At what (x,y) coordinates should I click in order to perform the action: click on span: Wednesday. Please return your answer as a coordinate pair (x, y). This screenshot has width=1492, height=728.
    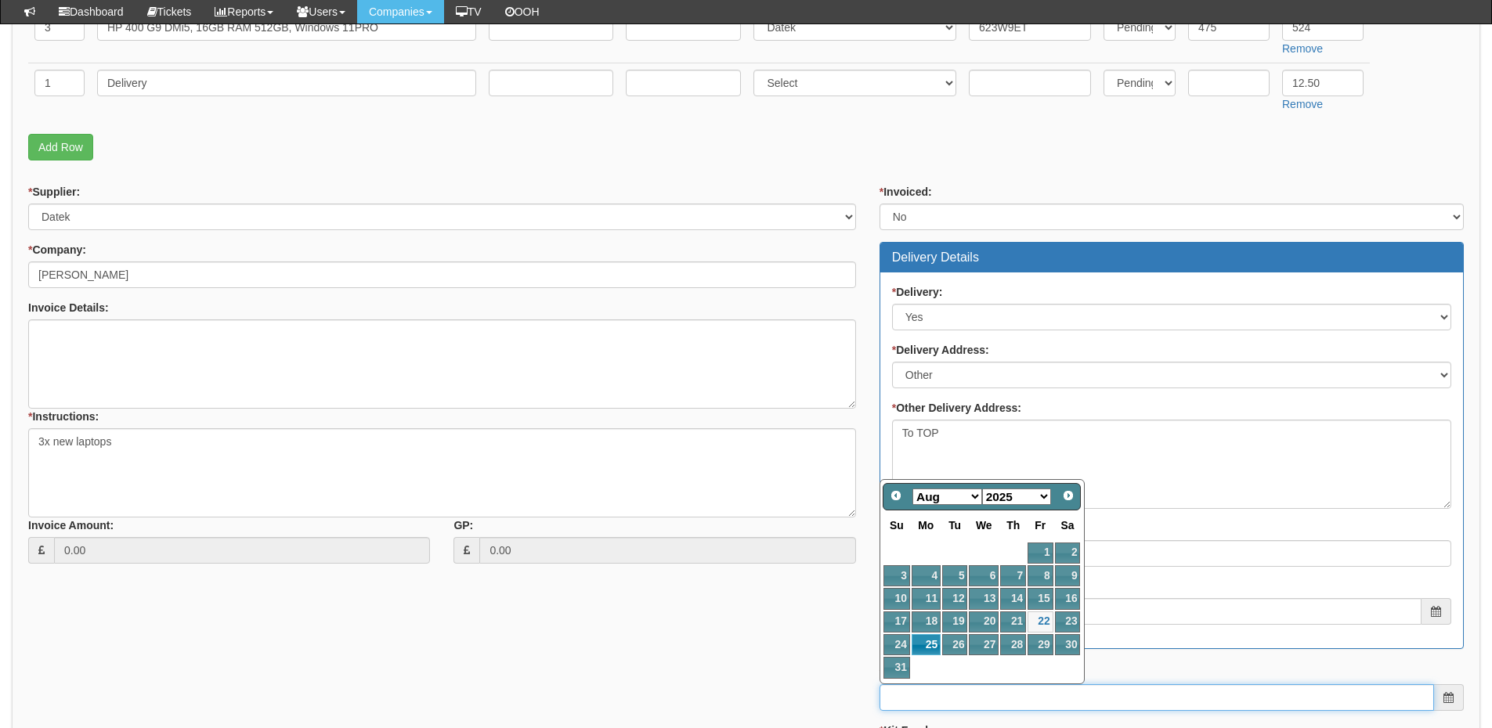
    Looking at the image, I should click on (984, 526).